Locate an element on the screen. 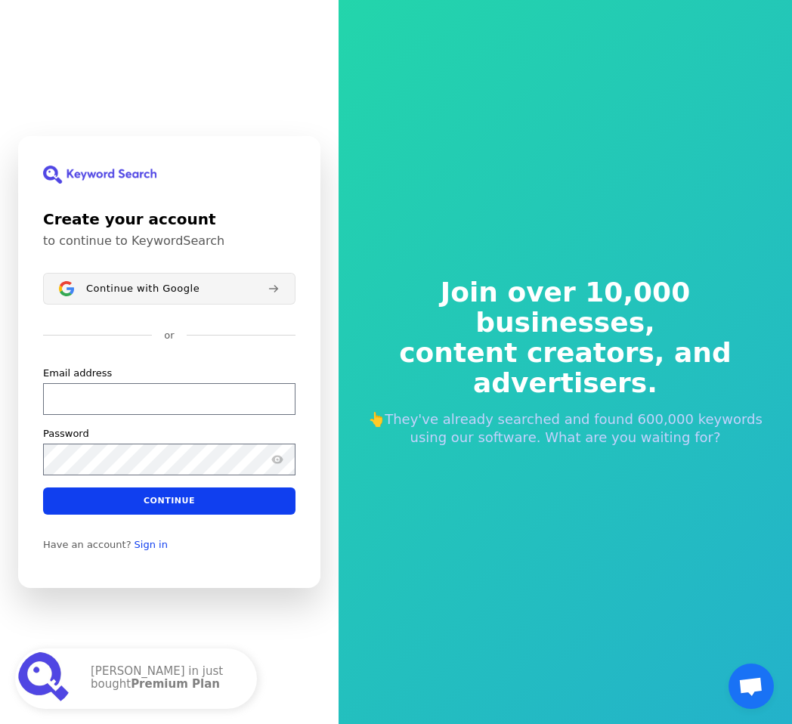 This screenshot has height=724, width=792. h1: Create your account is located at coordinates (169, 219).